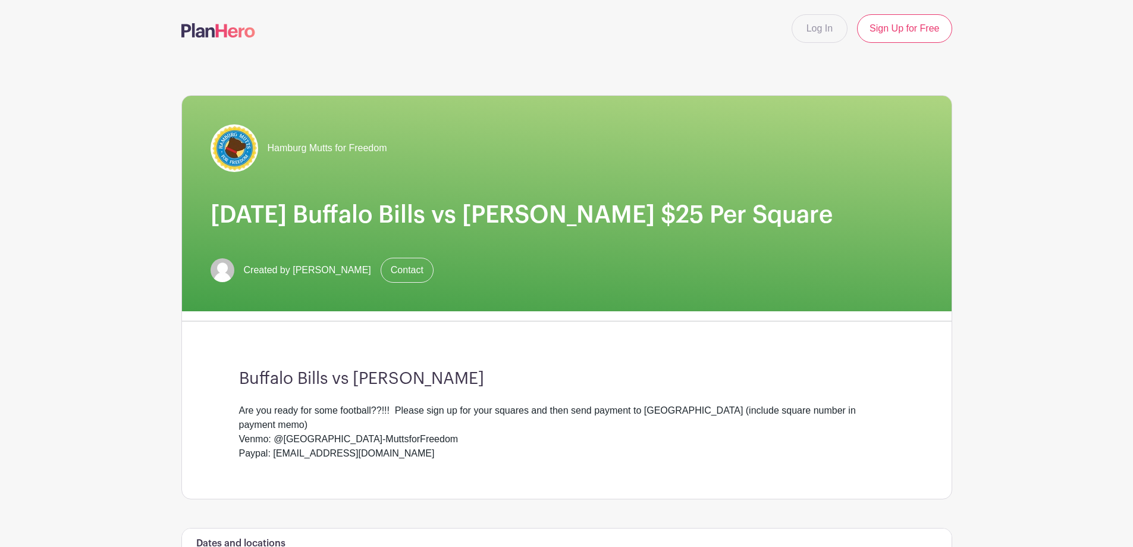  What do you see at coordinates (218, 30) in the screenshot?
I see `img: logo-507f7623f17ff9eddc593b1ce0a138ce2505c220e1c5a4e2b4648c50719b7d32.svg` at bounding box center [218, 30].